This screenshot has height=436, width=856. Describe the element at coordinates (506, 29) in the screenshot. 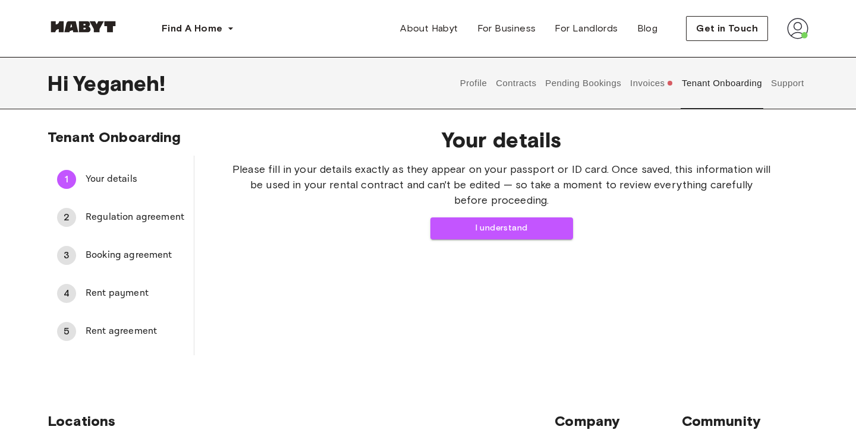

I see `a: For Business` at that location.